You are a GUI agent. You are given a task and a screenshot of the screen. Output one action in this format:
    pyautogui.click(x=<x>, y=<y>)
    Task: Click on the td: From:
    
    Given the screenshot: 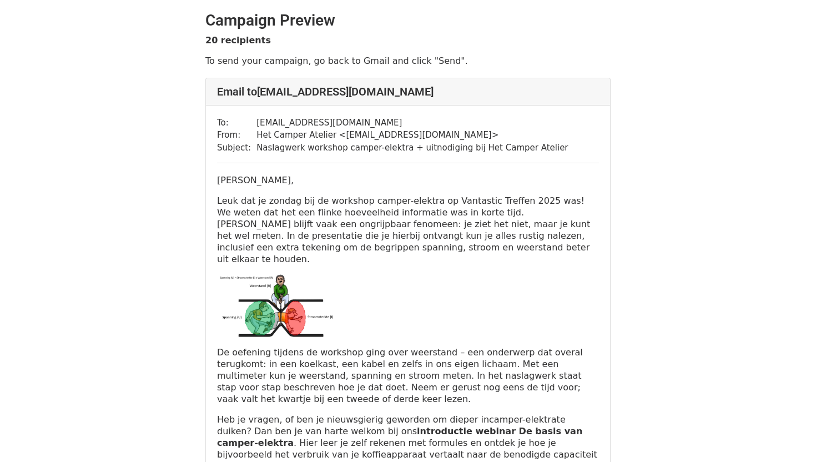 What is the action you would take?
    pyautogui.click(x=236, y=135)
    